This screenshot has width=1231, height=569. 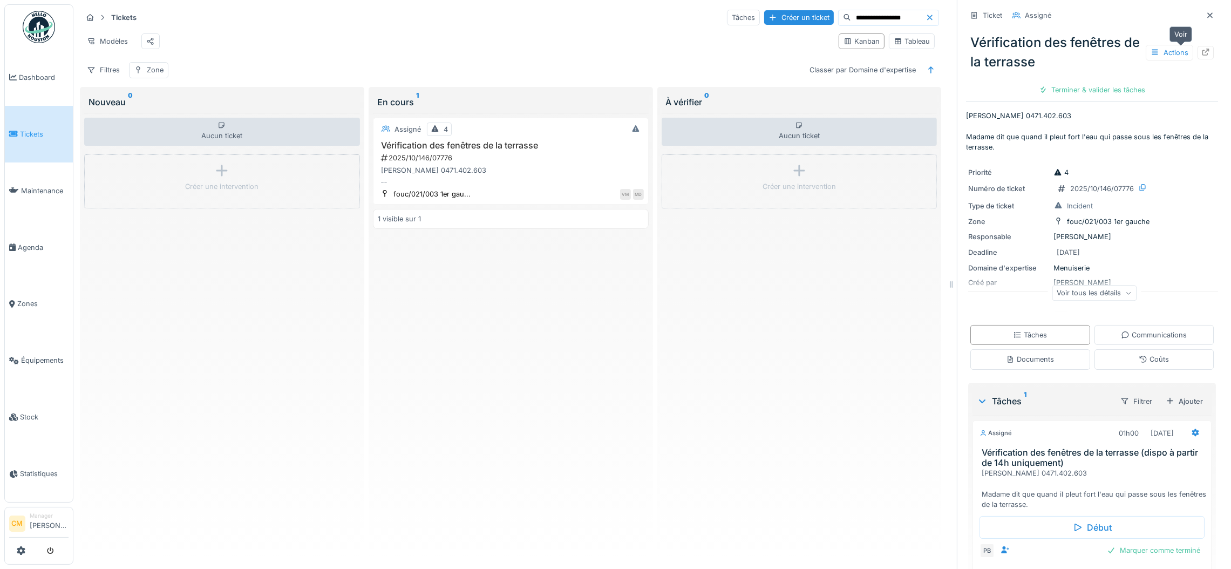 What do you see at coordinates (44, 417) in the screenshot?
I see `span: Stock` at bounding box center [44, 417].